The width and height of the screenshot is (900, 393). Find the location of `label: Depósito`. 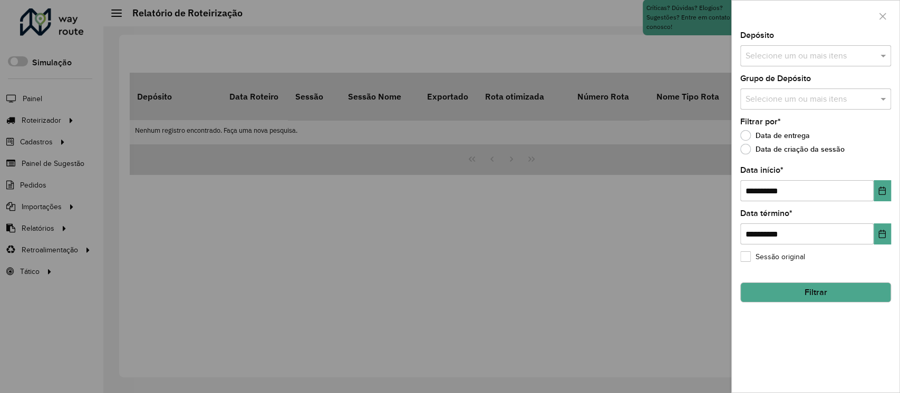

label: Depósito is located at coordinates (757, 35).